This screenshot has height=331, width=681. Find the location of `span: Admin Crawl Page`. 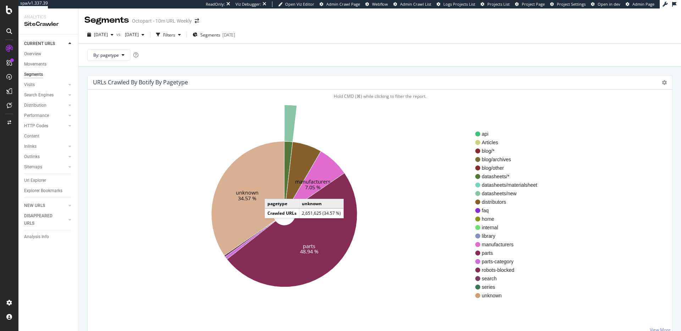

span: Admin Crawl Page is located at coordinates (343, 4).